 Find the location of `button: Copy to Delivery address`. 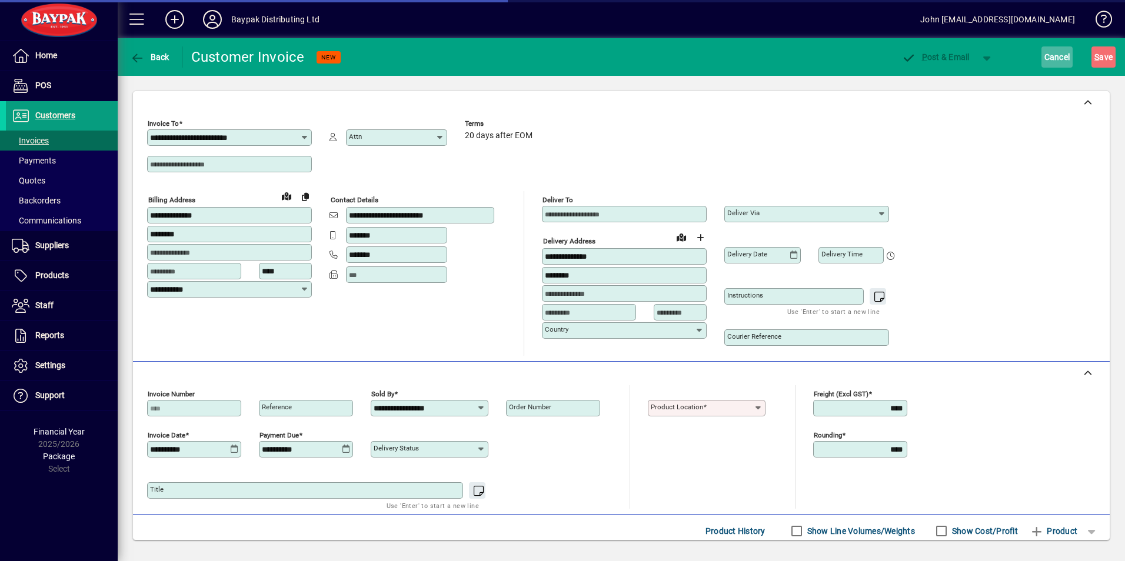

button: Copy to Delivery address is located at coordinates (305, 196).